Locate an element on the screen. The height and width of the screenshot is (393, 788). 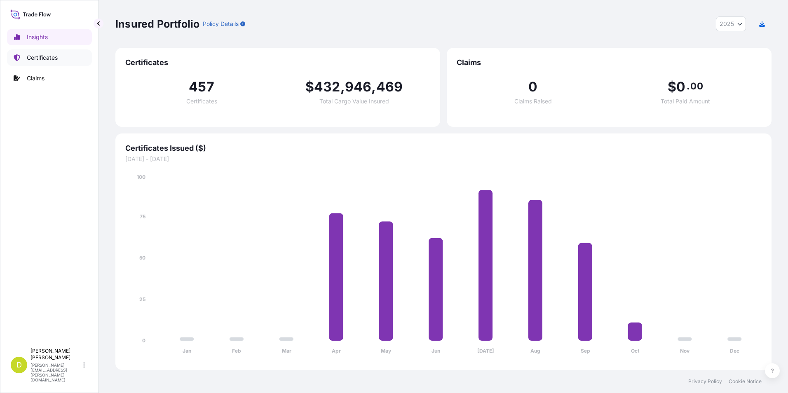
button: Year Selector is located at coordinates (731, 24).